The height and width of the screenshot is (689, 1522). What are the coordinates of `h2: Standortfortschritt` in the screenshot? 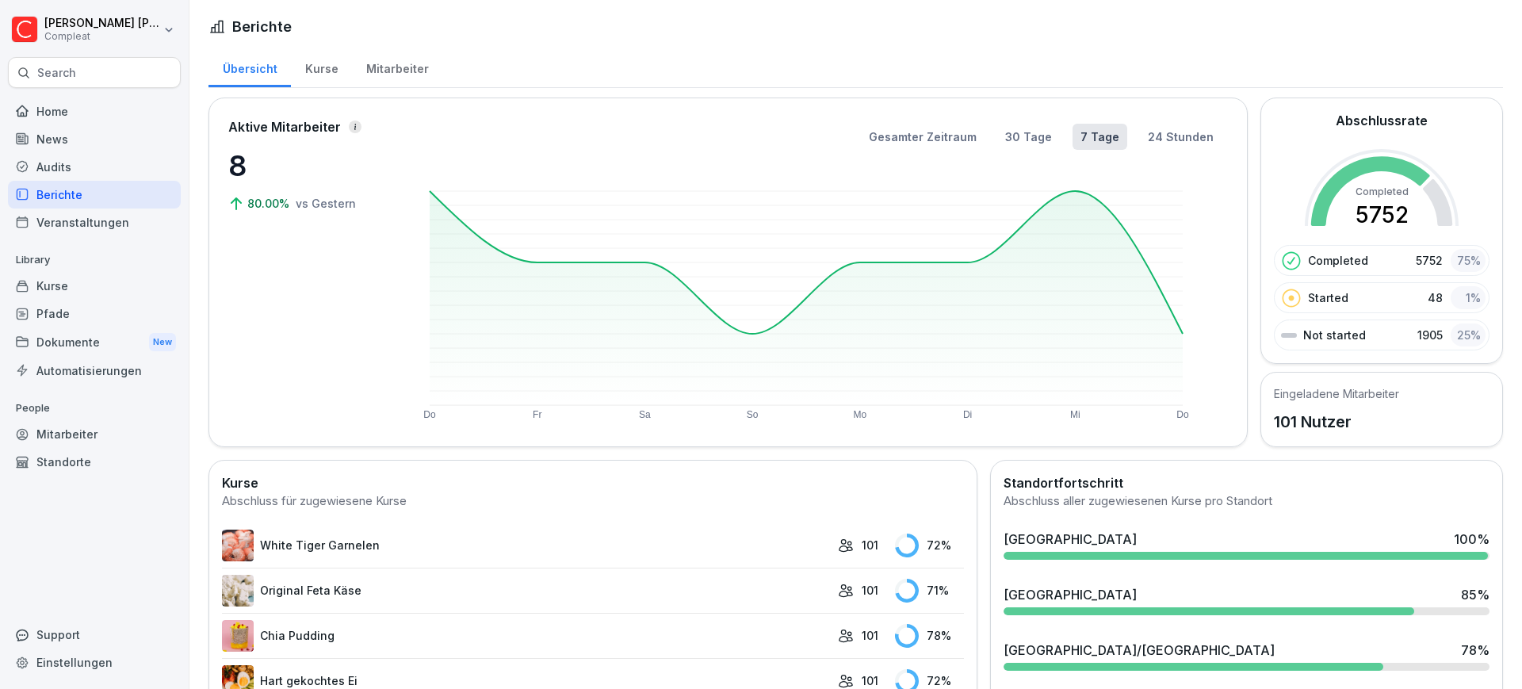 It's located at (1246, 483).